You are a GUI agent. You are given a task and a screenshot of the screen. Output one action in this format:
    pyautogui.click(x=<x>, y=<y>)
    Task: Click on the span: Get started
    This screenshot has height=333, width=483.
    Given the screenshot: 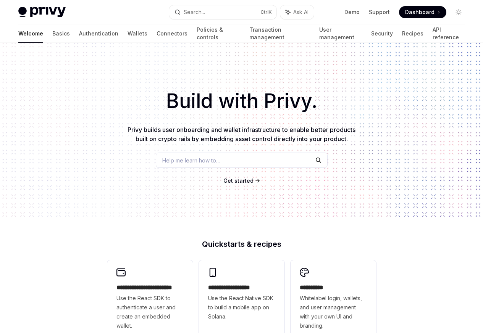 What is the action you would take?
    pyautogui.click(x=238, y=181)
    